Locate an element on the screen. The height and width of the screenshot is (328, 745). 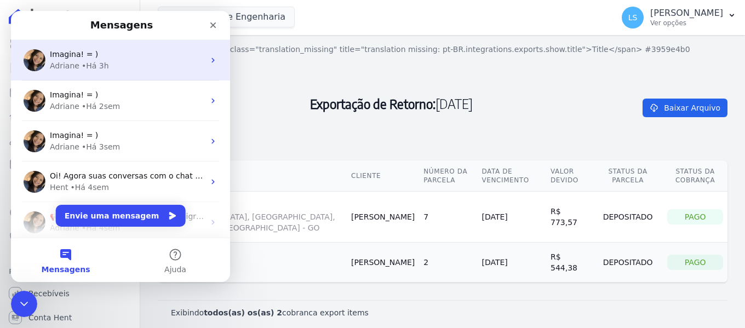
a: Recebíveis is located at coordinates (70, 293).